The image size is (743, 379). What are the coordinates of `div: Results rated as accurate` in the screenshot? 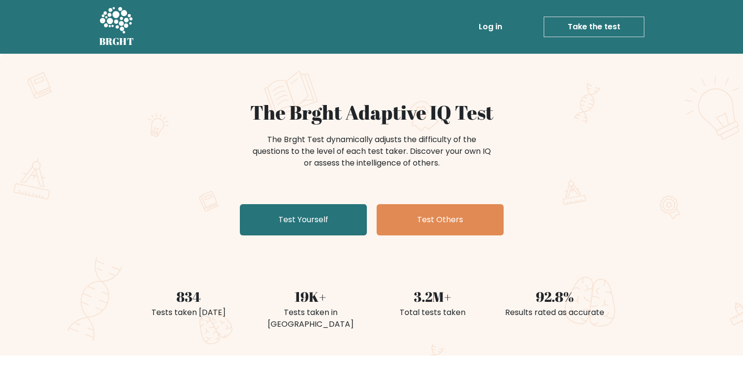 It's located at (555, 313).